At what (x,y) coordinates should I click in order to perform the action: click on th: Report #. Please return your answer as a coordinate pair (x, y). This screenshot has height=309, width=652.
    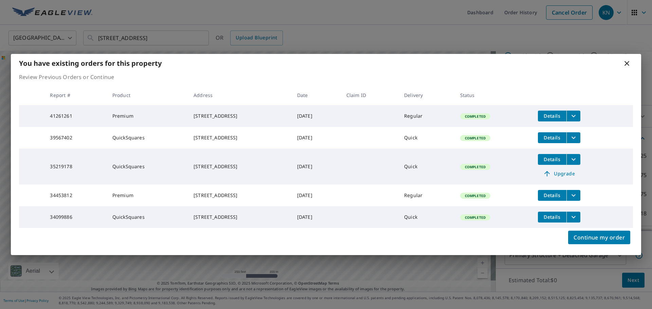
    Looking at the image, I should click on (75, 95).